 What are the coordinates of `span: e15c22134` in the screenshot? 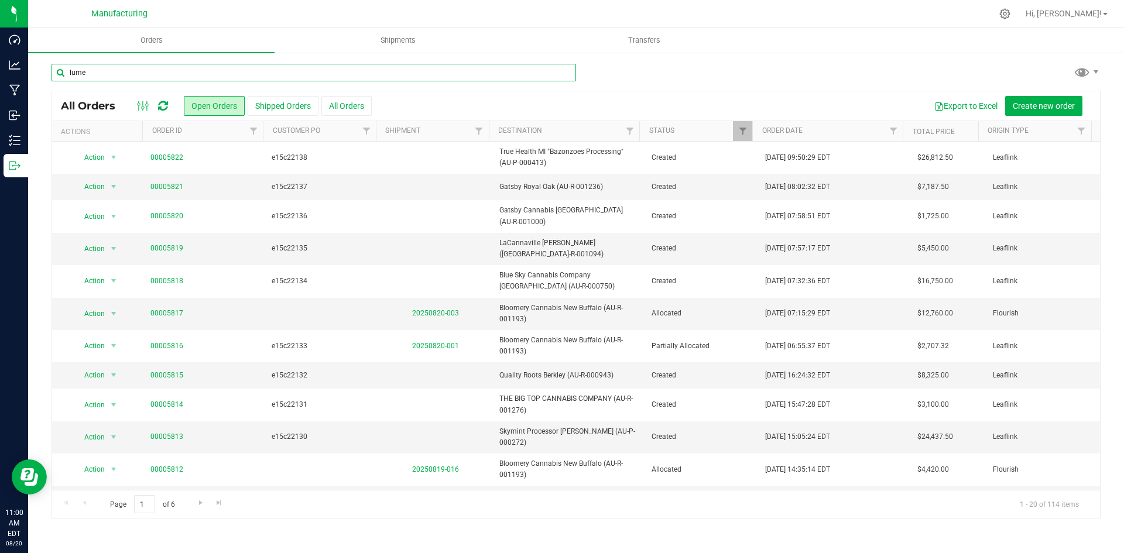 It's located at (322, 281).